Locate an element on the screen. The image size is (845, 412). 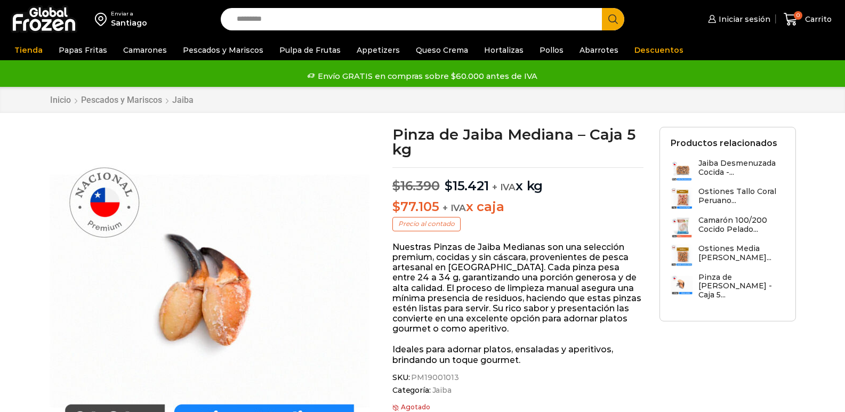
p: Precio al contado is located at coordinates (427, 224).